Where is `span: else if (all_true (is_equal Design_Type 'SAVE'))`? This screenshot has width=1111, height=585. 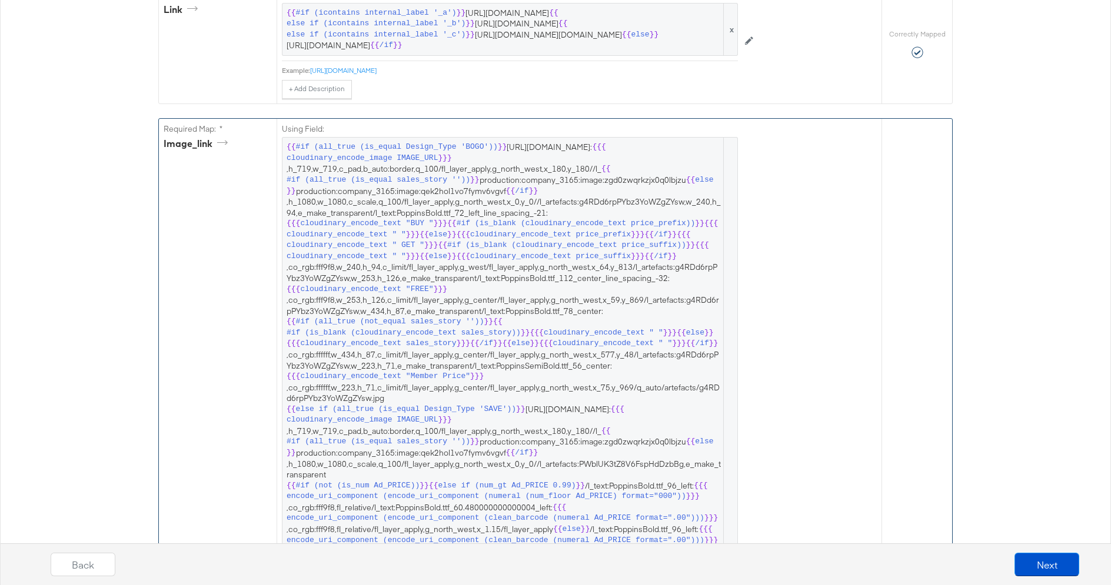
span: else if (all_true (is_equal Design_Type 'SAVE')) is located at coordinates (406, 409).